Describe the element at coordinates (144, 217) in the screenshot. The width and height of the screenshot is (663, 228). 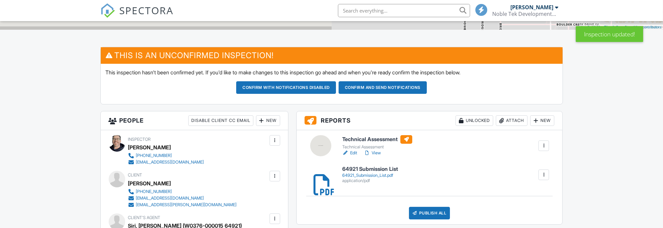
I see `span: Client's Agent` at that location.